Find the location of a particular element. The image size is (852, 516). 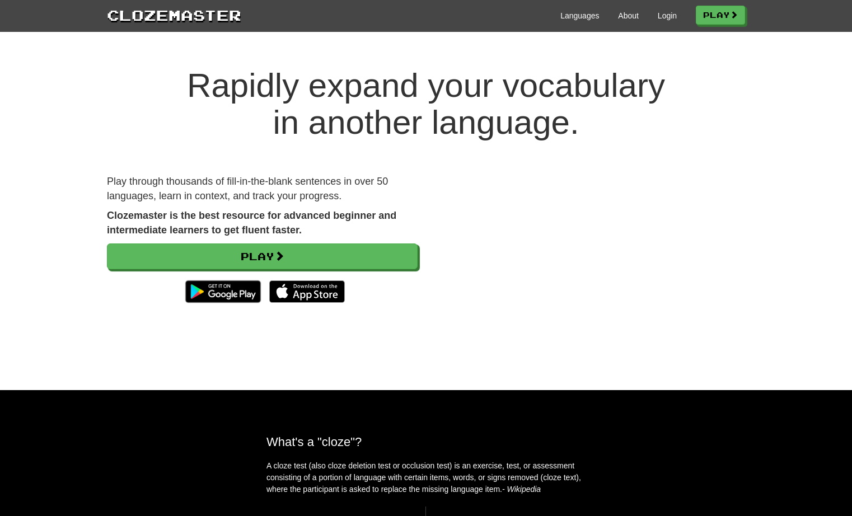

strong: Clozemaster is the best resource for advanced beginner and intermediate learners to get fluent fa... is located at coordinates (251, 223).